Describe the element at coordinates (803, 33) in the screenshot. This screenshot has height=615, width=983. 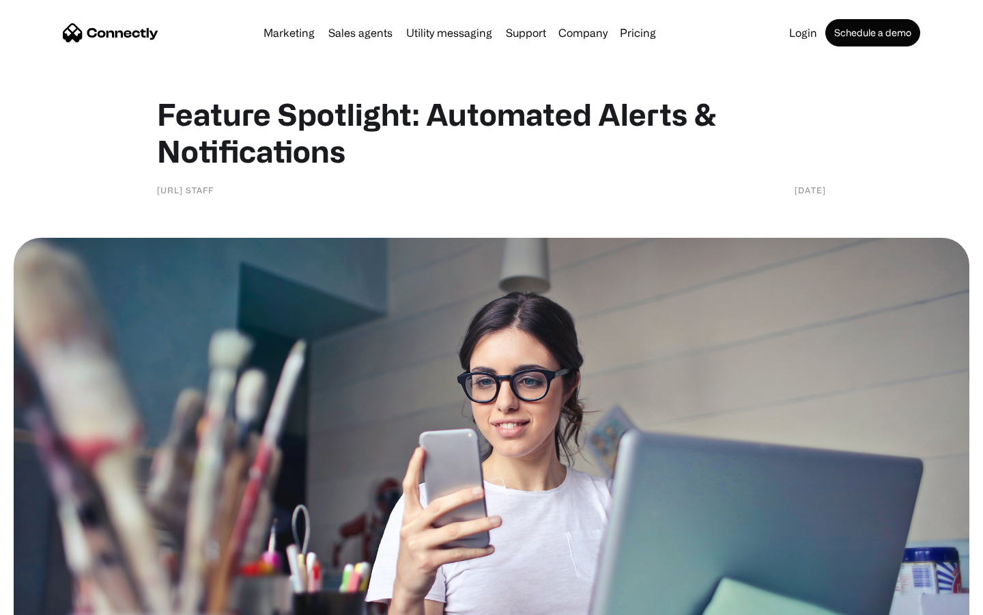
I see `a: Login` at that location.